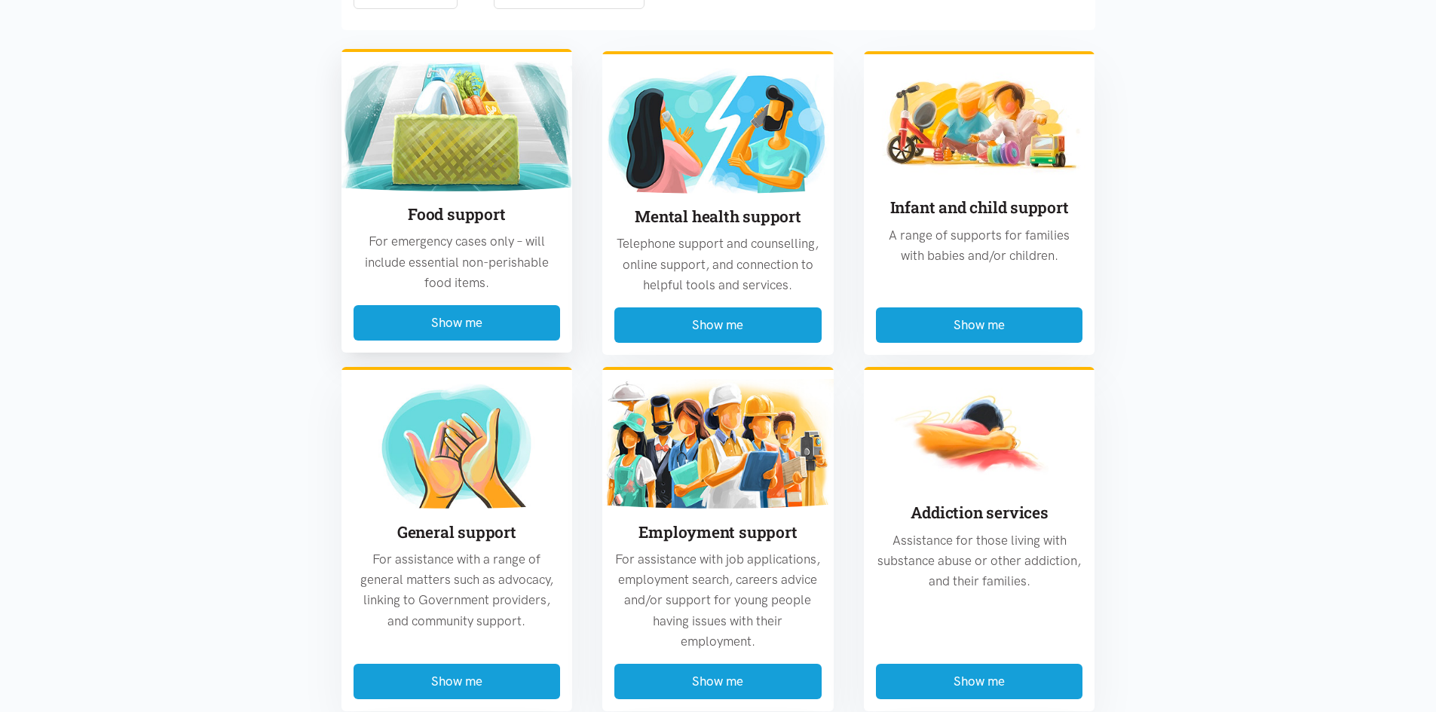 This screenshot has height=712, width=1436. What do you see at coordinates (457, 532) in the screenshot?
I see `h3: General support` at bounding box center [457, 532].